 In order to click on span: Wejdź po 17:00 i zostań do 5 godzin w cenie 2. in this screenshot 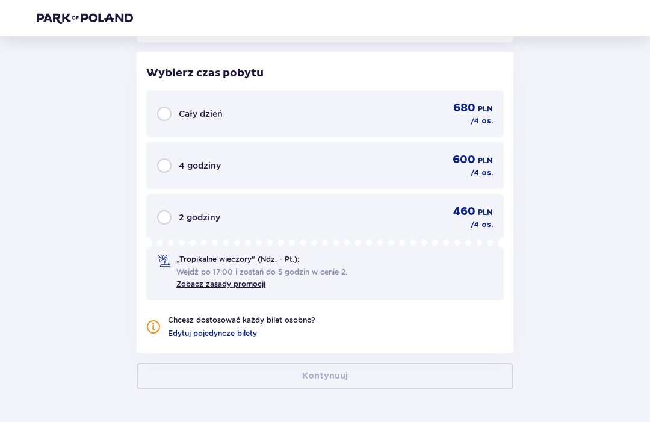, I will do `click(262, 273)`.